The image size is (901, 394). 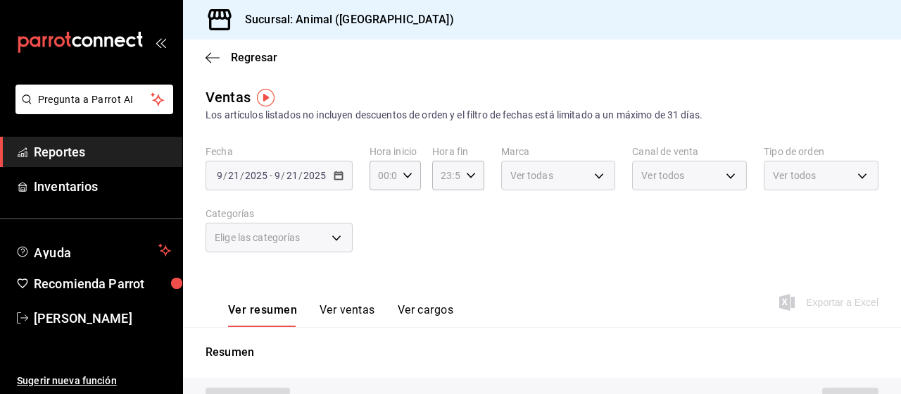 I want to click on span: Elige las categorías, so click(x=258, y=237).